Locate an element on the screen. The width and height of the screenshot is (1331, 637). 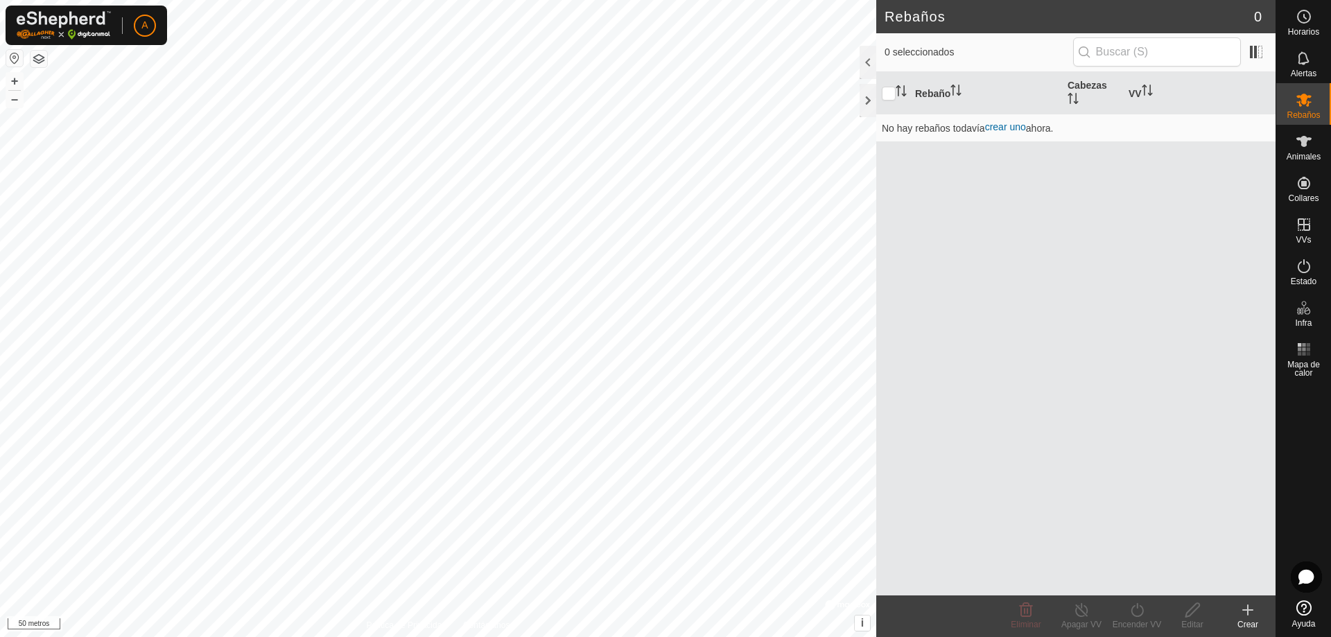
font: crear uno is located at coordinates (1005, 127).